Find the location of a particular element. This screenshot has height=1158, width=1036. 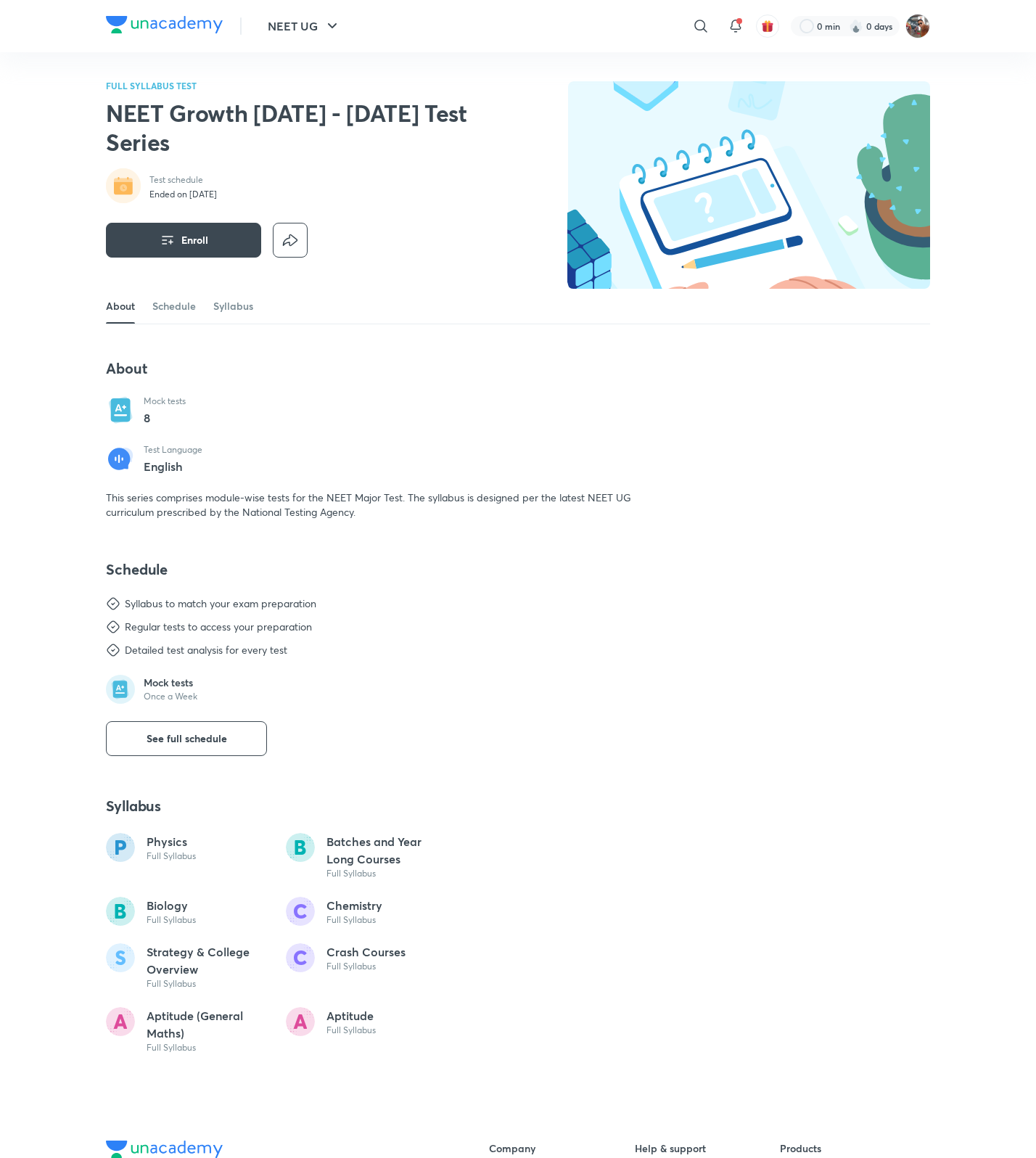

p: Physics is located at coordinates (171, 842).